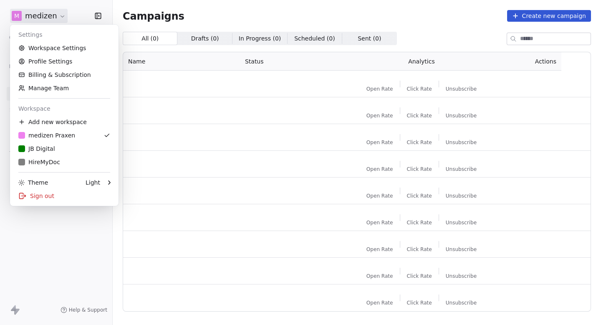  I want to click on div: Theme, so click(33, 182).